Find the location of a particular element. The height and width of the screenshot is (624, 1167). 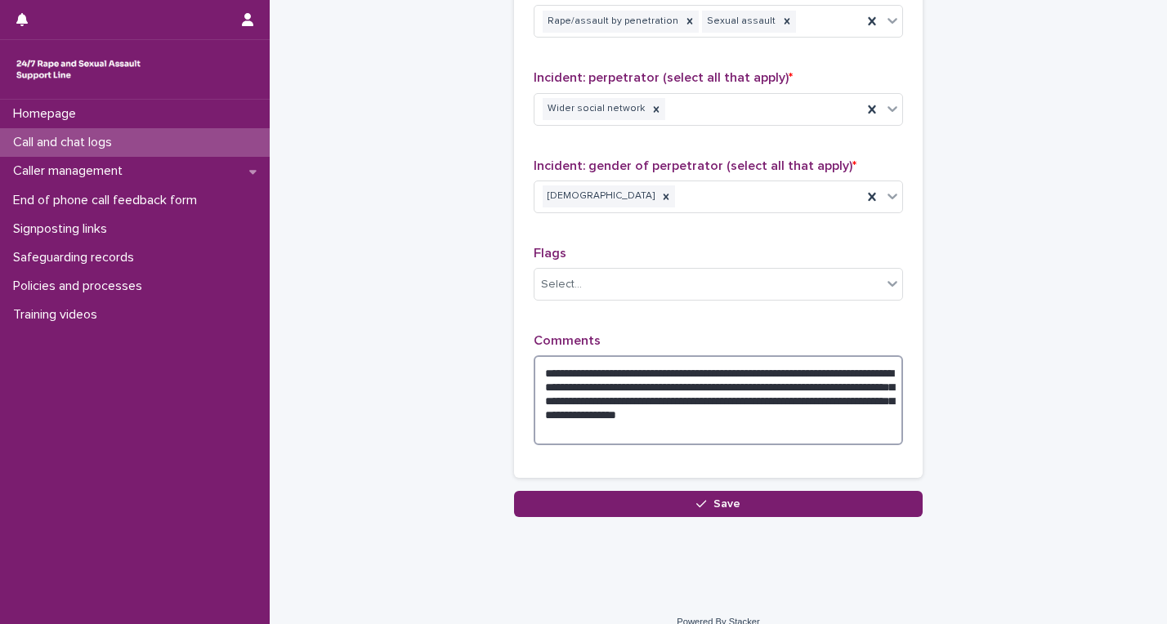

span: Comments is located at coordinates (567, 341).